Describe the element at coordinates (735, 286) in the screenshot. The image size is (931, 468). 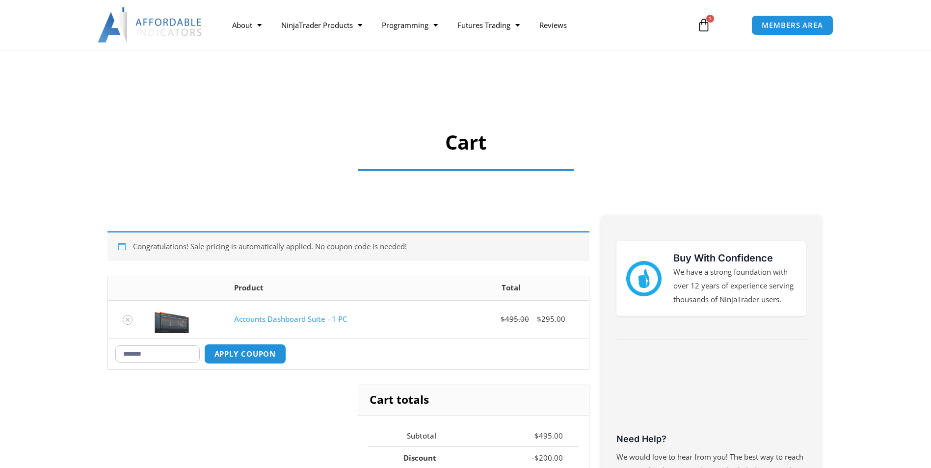
I see `p: We have a strong foundation with over 12 years of experience serving thousands of NinjaTrader users.` at that location.